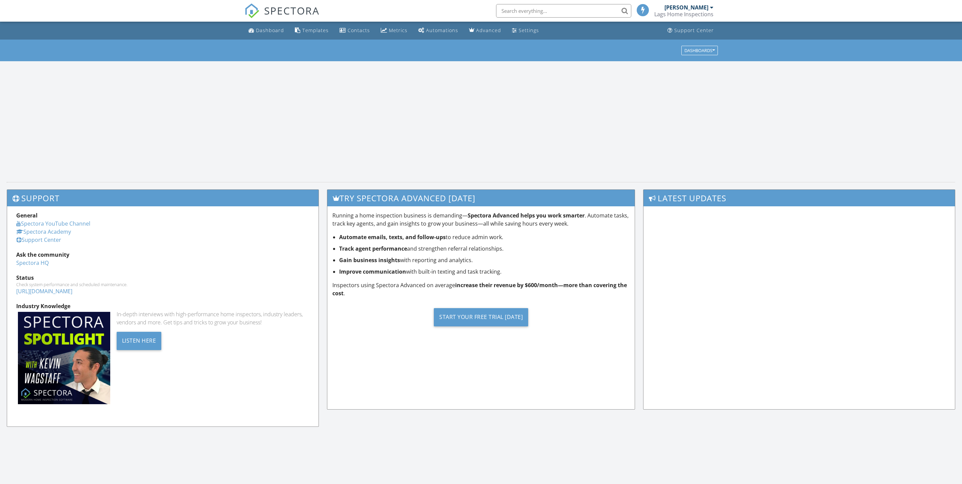 The image size is (962, 484). What do you see at coordinates (529, 30) in the screenshot?
I see `div: Settings` at bounding box center [529, 30].